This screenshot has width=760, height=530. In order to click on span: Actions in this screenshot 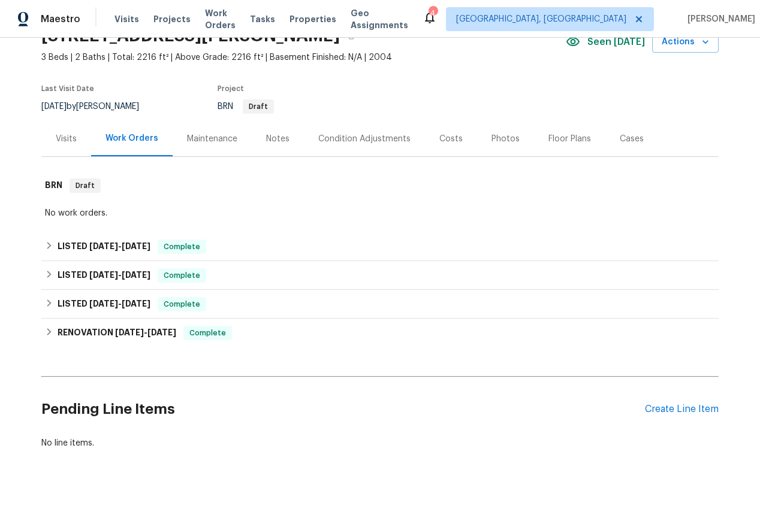, I will do `click(685, 42)`.